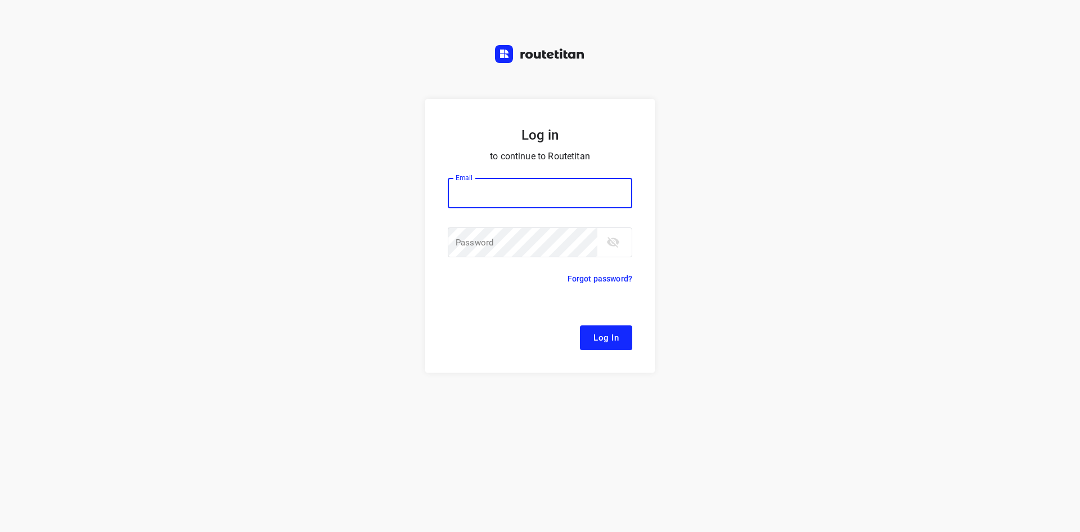  Describe the element at coordinates (540, 54) in the screenshot. I see `img: Routetitan` at that location.